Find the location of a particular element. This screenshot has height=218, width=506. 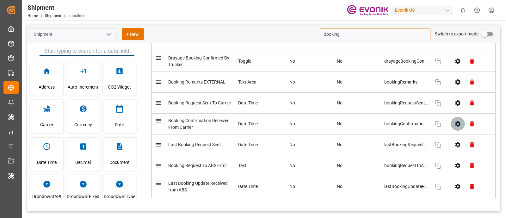

span: Auto-Increment is located at coordinates (83, 87).